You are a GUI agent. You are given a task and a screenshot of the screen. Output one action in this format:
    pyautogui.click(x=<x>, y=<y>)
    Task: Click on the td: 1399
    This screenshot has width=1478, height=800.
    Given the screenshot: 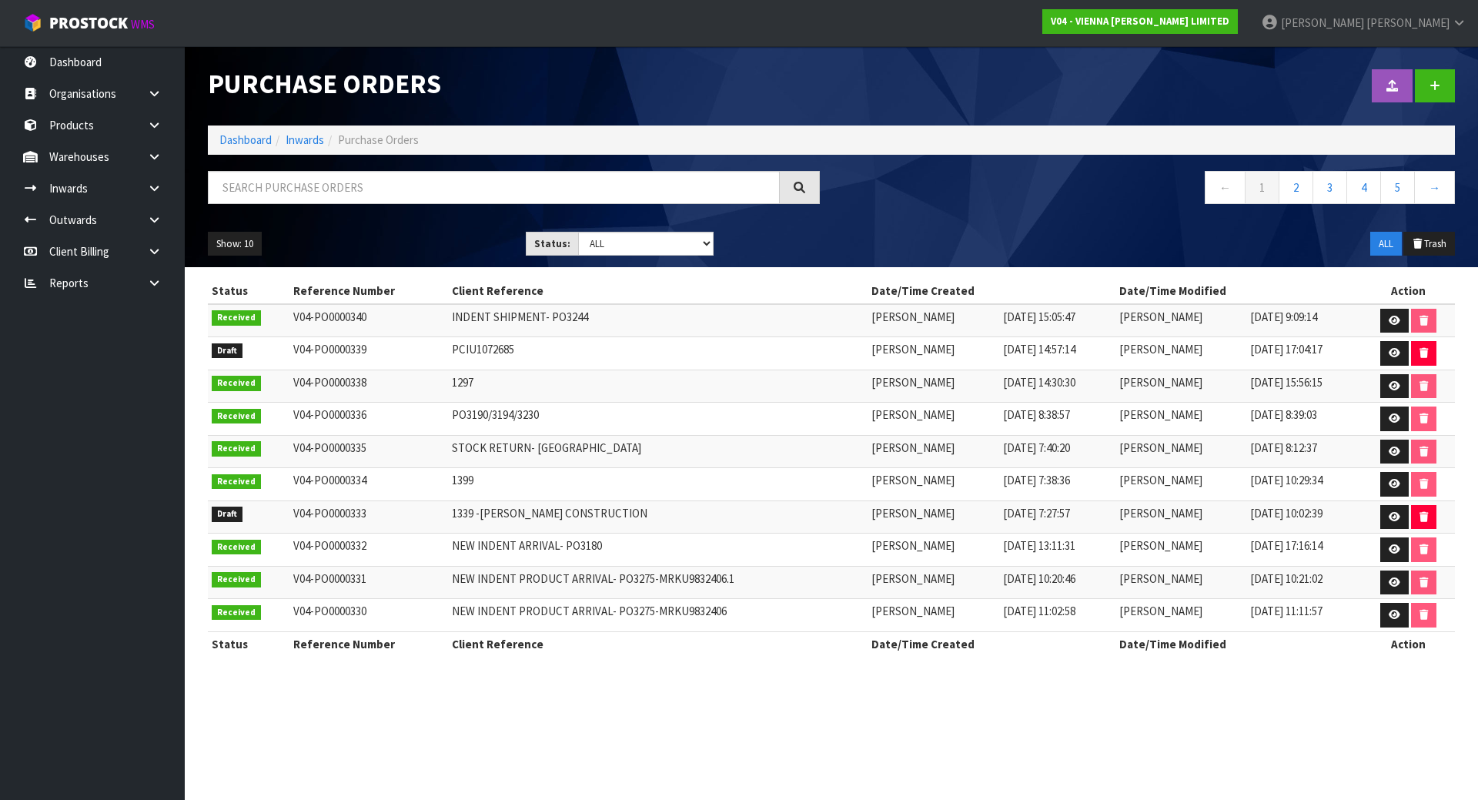 What is the action you would take?
    pyautogui.click(x=658, y=484)
    